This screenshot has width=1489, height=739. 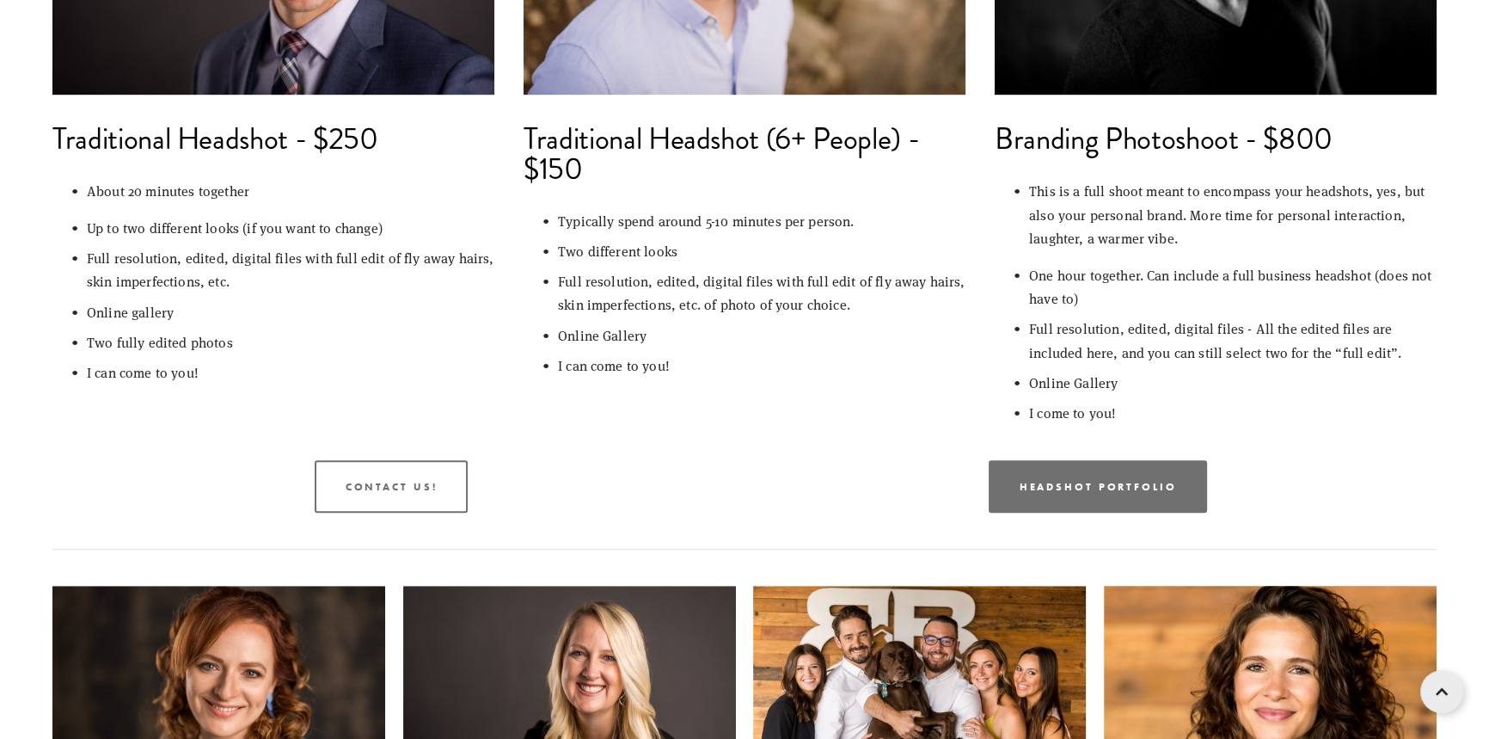 What do you see at coordinates (291, 269) in the screenshot?
I see `p: Full resolution, edited, digital files with full edit of fly away hairs, skin imperfections, etc.` at bounding box center [291, 269].